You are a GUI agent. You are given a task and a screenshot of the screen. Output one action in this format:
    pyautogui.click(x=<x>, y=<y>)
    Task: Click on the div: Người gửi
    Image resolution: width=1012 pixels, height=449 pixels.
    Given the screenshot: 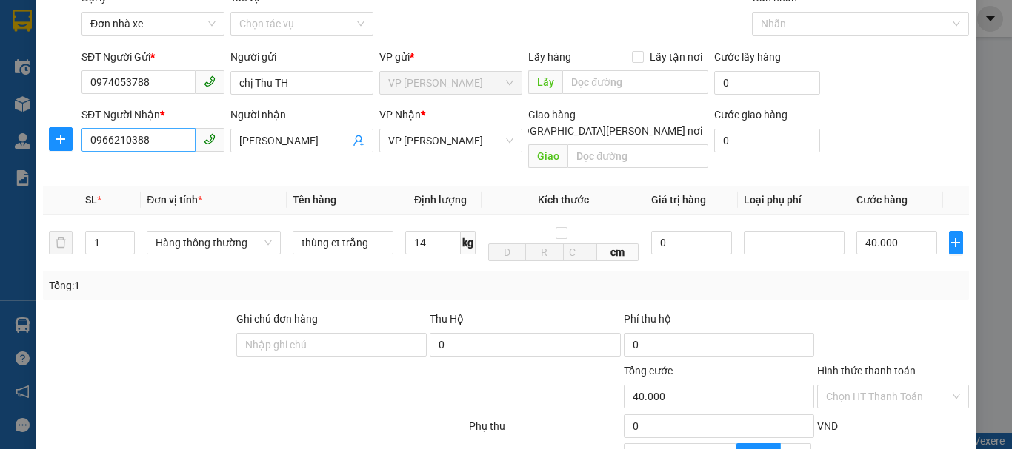 What is the action you would take?
    pyautogui.click(x=301, y=57)
    